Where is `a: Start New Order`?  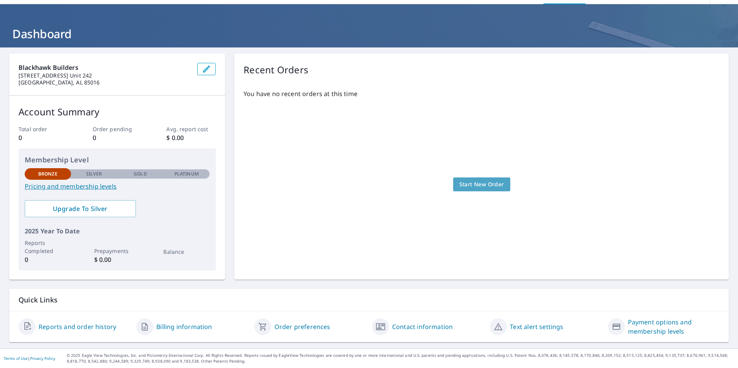 a: Start New Order is located at coordinates (482, 184).